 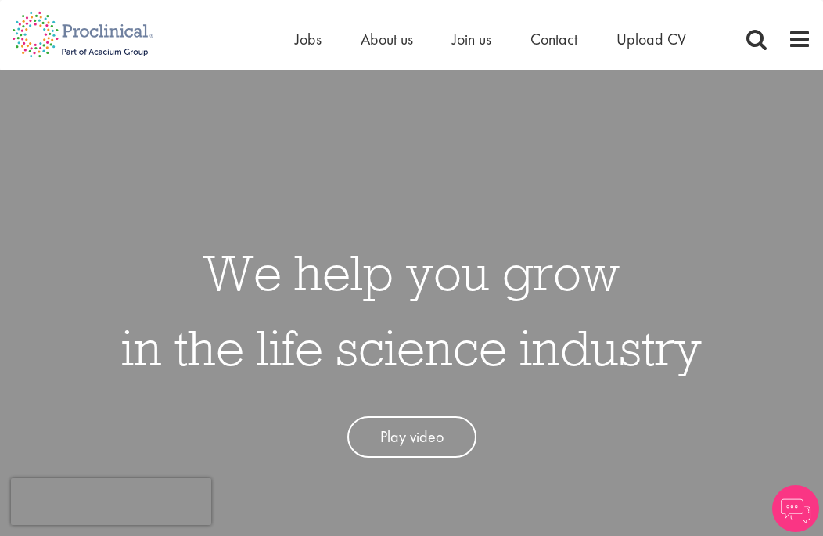 What do you see at coordinates (308, 39) in the screenshot?
I see `span: Jobs` at bounding box center [308, 39].